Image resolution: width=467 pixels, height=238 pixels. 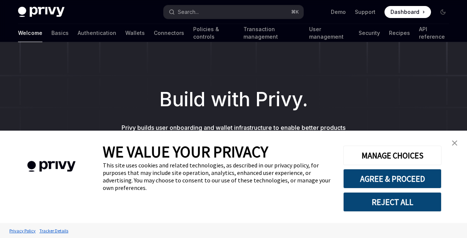 What do you see at coordinates (233, 12) in the screenshot?
I see `button: Open search` at bounding box center [233, 12].